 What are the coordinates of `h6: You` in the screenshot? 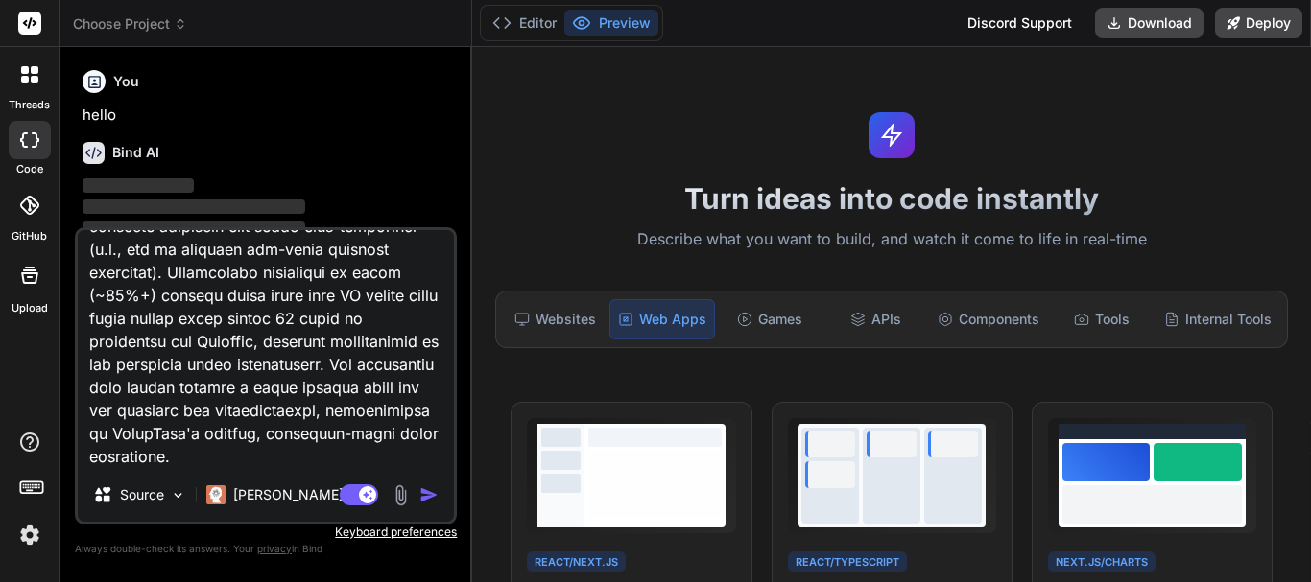 It's located at (126, 82).